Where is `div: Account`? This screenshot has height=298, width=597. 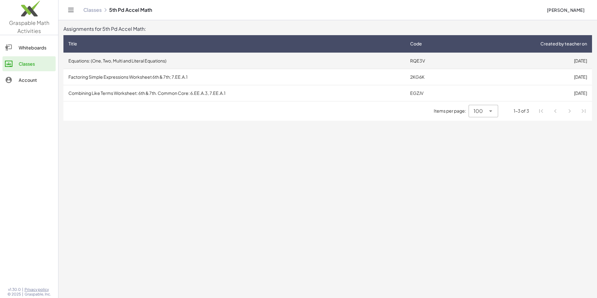 div: Account is located at coordinates (36, 80).